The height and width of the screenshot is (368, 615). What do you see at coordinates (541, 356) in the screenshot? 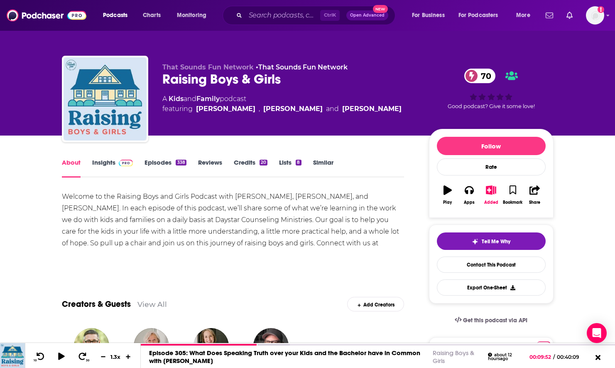
I see `span: 00:09:52` at bounding box center [541, 356].